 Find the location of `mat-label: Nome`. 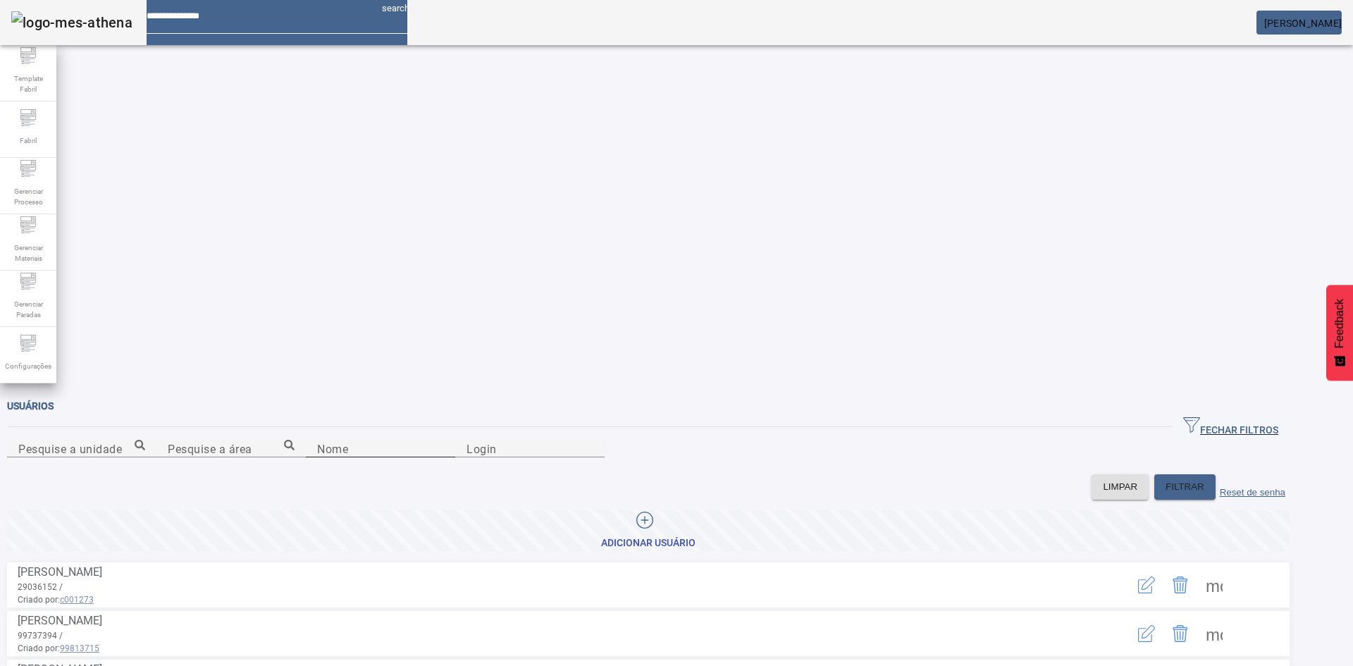

mat-label: Nome is located at coordinates (333, 448).